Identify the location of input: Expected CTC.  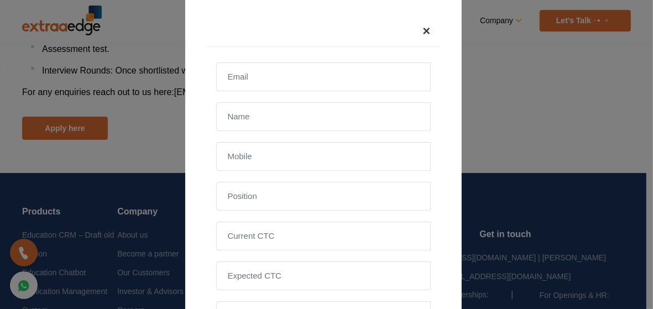
(323, 276).